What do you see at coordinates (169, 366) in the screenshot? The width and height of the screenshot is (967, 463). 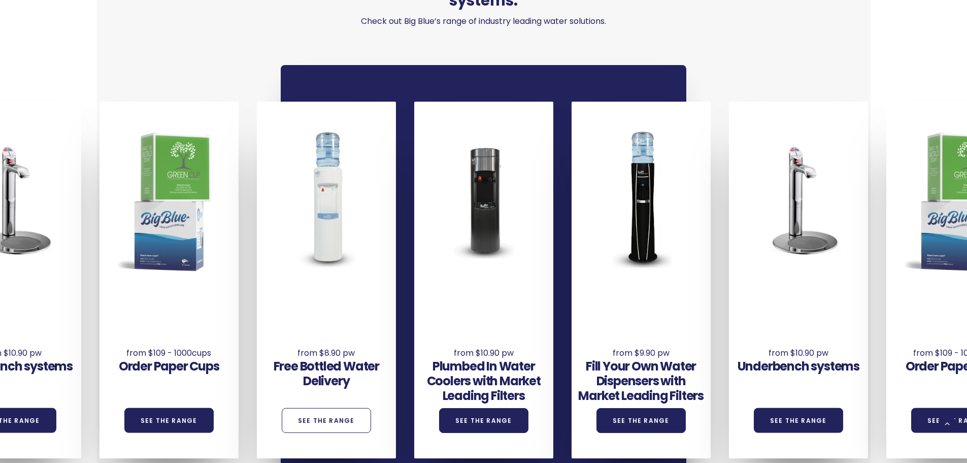 I see `a: Order Paper Cups` at bounding box center [169, 366].